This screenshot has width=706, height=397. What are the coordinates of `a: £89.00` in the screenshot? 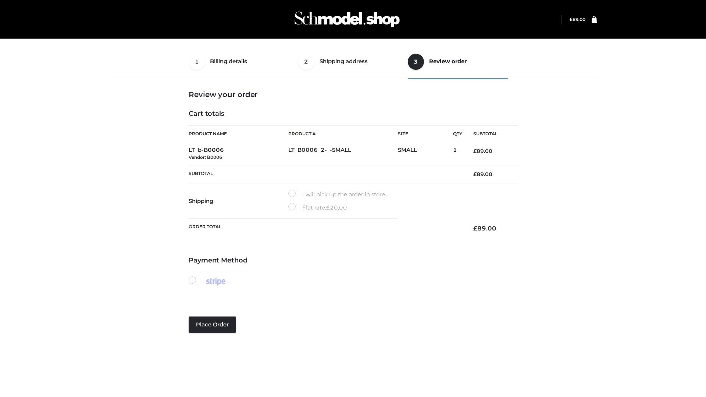 It's located at (577, 19).